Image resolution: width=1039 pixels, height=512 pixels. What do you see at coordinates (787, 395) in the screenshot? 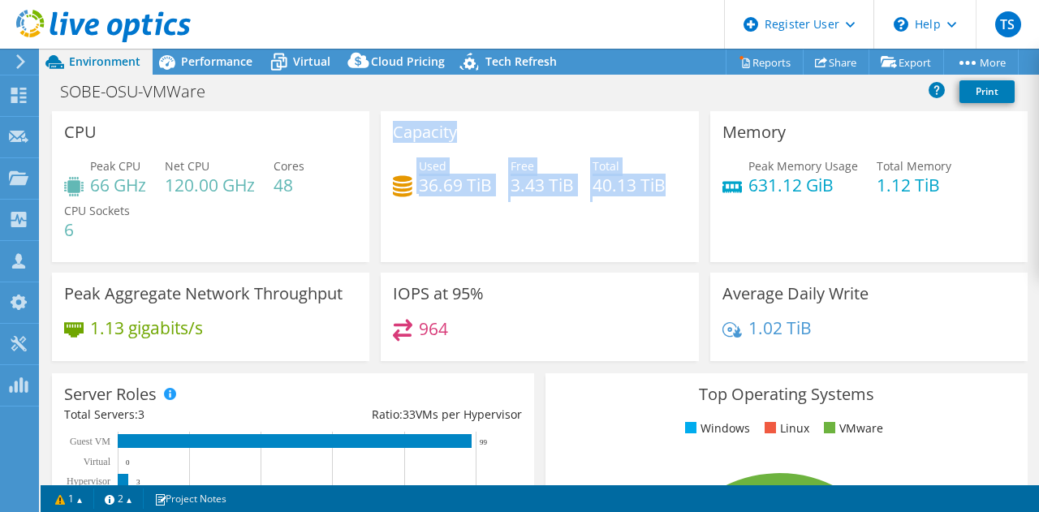
I see `h3: Top Operating Systems` at bounding box center [787, 395].